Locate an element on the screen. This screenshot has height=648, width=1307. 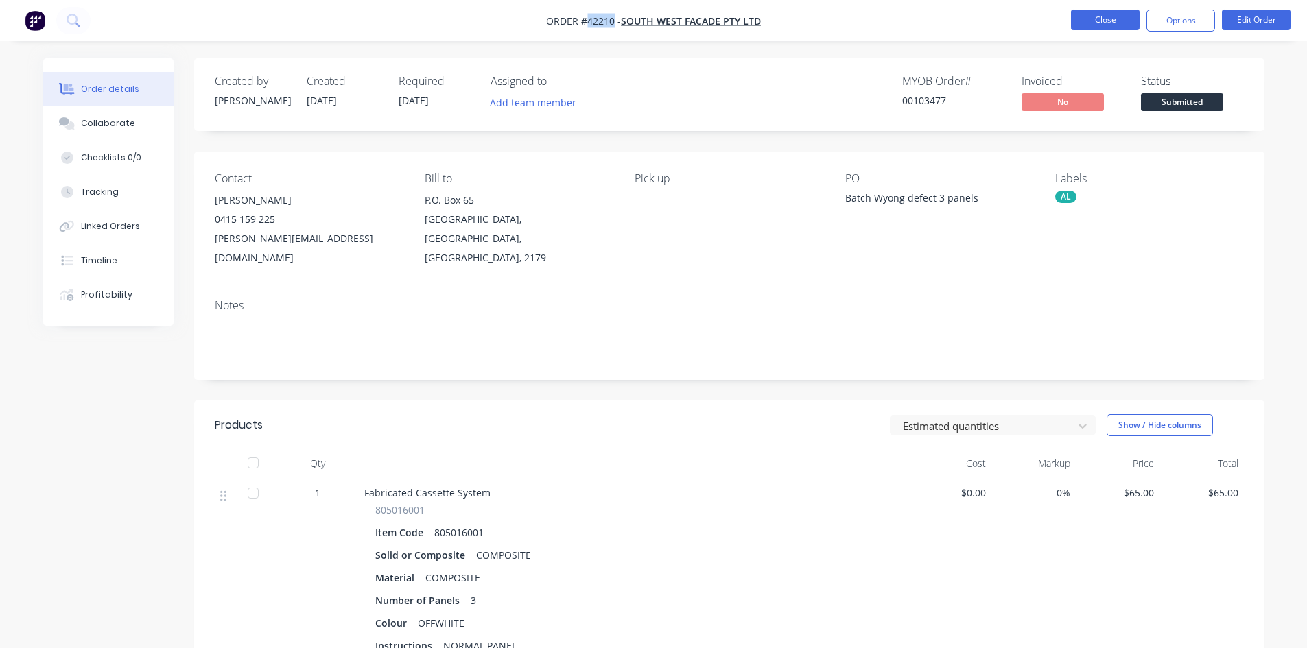
div: Collaborate is located at coordinates (108, 123).